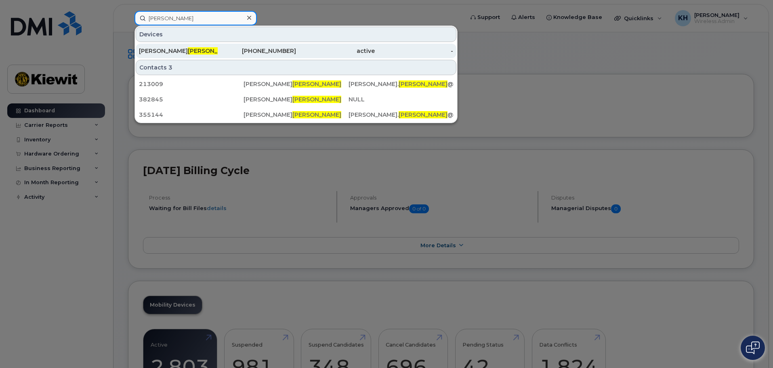  What do you see at coordinates (191, 99) in the screenshot?
I see `div: 382845` at bounding box center [191, 99].